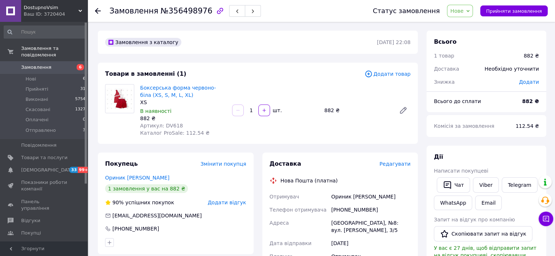 The image size is (555, 256). What do you see at coordinates (45, 32) in the screenshot?
I see `input: Пошук` at bounding box center [45, 32].